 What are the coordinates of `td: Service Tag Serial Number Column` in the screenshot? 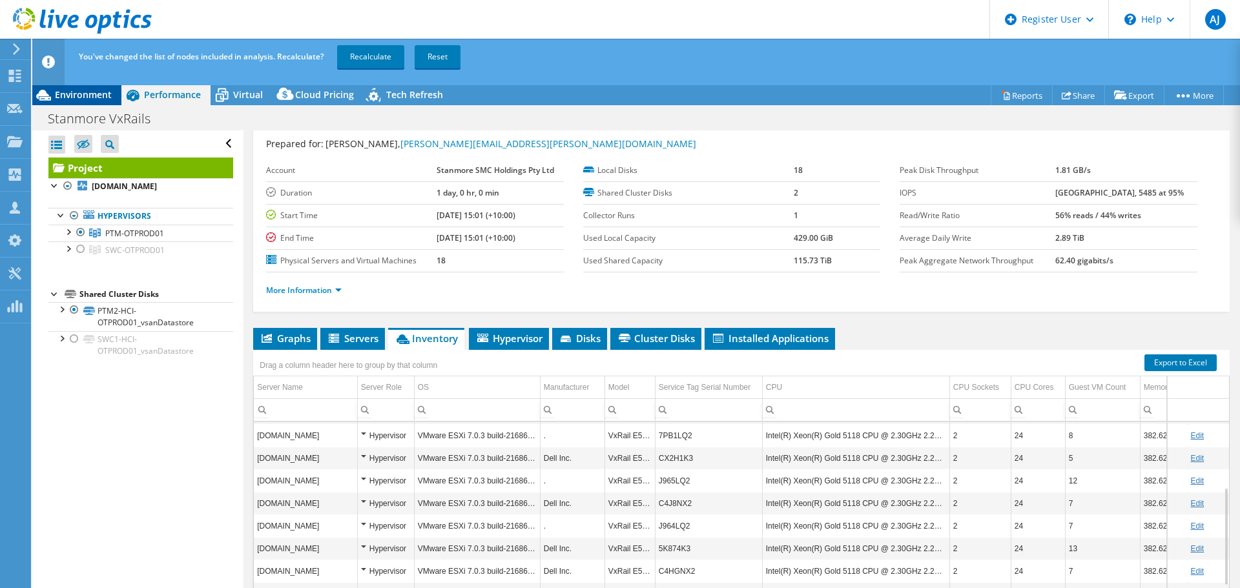 It's located at (708, 387).